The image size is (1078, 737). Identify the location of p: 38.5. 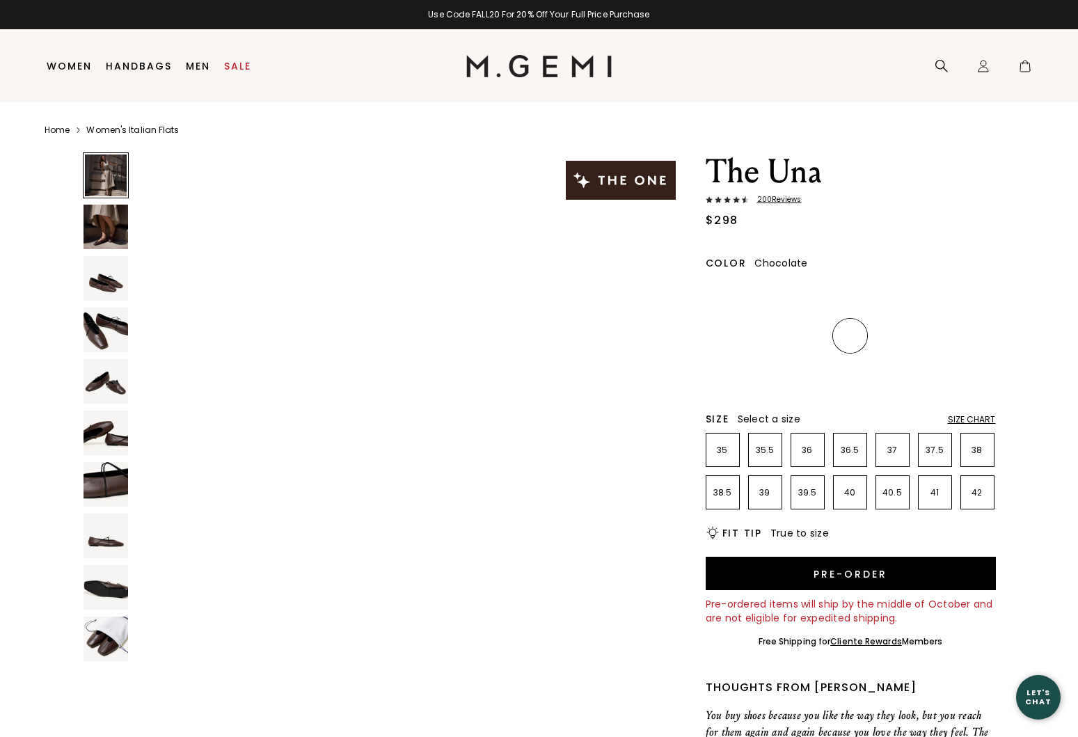
(722, 493).